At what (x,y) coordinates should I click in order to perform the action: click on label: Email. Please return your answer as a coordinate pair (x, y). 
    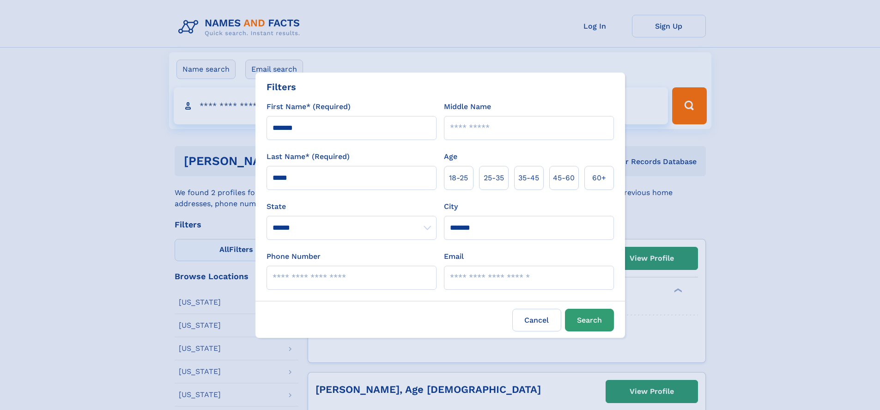
    Looking at the image, I should click on (454, 256).